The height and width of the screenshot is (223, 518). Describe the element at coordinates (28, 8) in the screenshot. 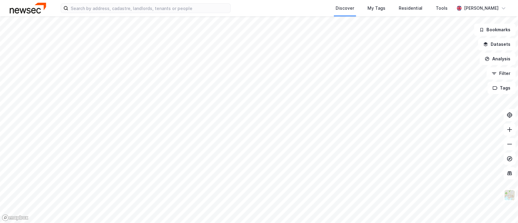

I see `img: newsec-logo.f6e21ccffca1b3a03d2d.png` at that location.